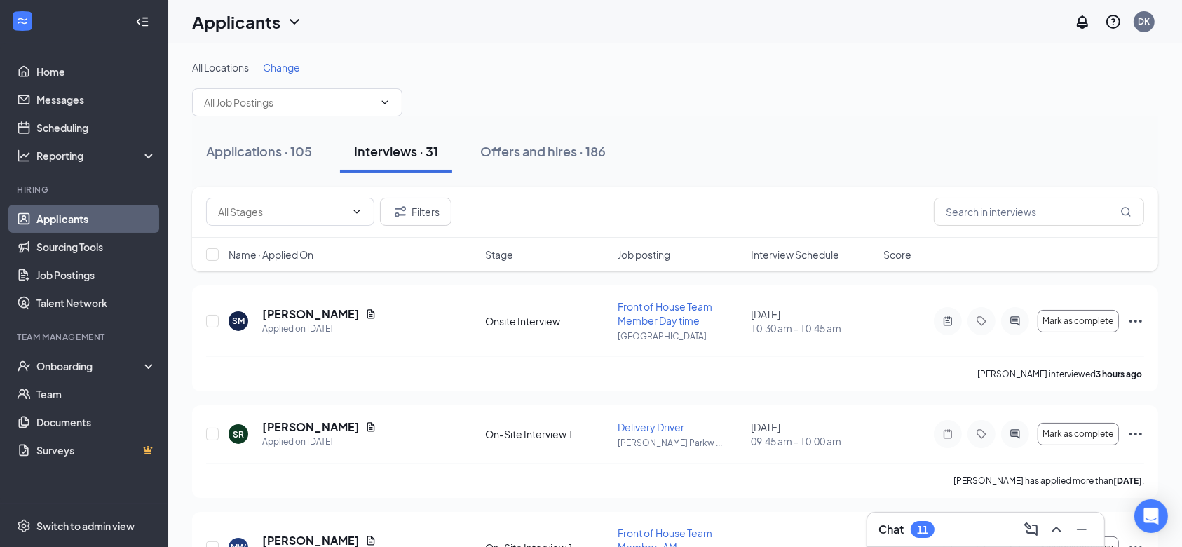 The height and width of the screenshot is (547, 1182). Describe the element at coordinates (86, 526) in the screenshot. I see `div: Switch to admin view` at that location.